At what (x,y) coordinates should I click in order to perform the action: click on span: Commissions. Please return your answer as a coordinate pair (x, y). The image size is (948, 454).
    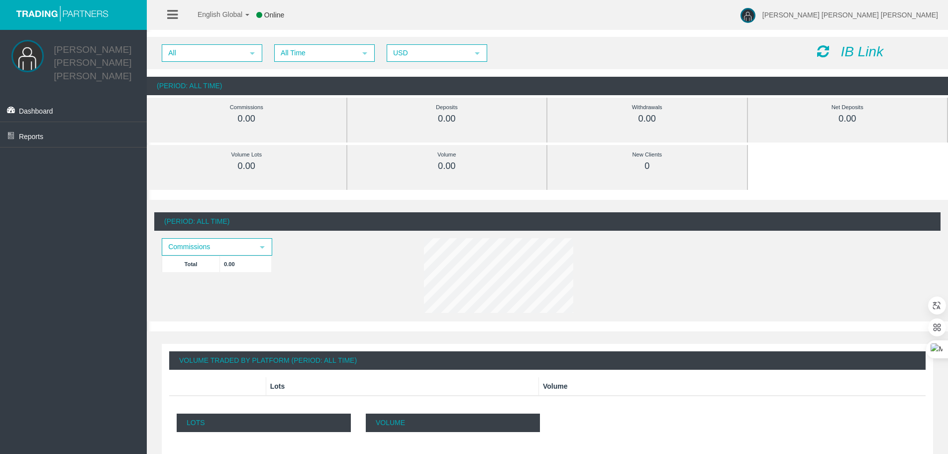
    Looking at the image, I should click on (208, 246).